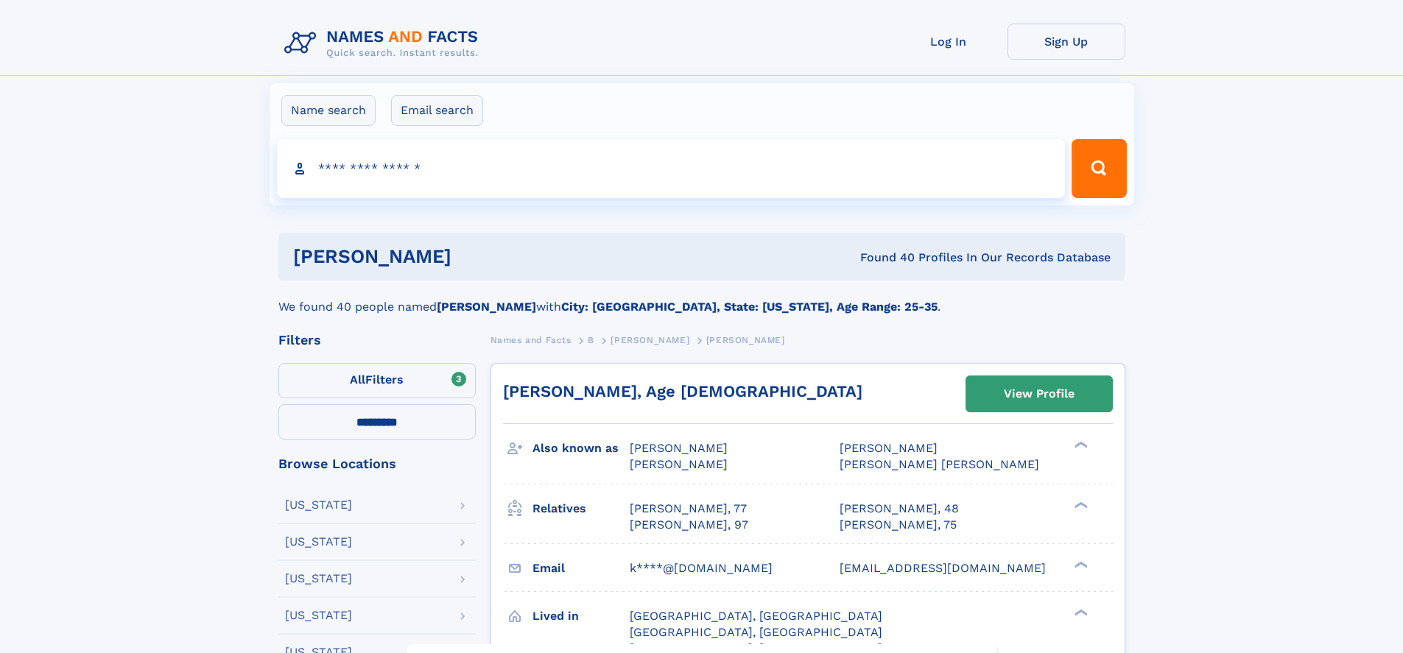  I want to click on label: Name search, so click(328, 110).